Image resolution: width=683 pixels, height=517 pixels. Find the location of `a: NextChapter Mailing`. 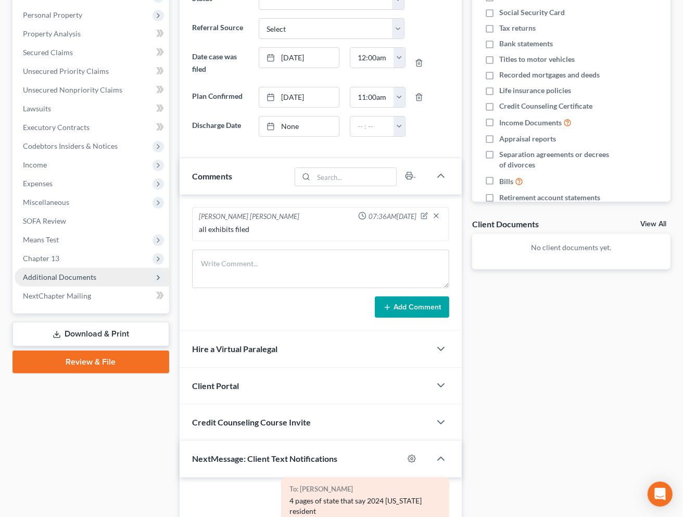

a: NextChapter Mailing is located at coordinates (92, 296).